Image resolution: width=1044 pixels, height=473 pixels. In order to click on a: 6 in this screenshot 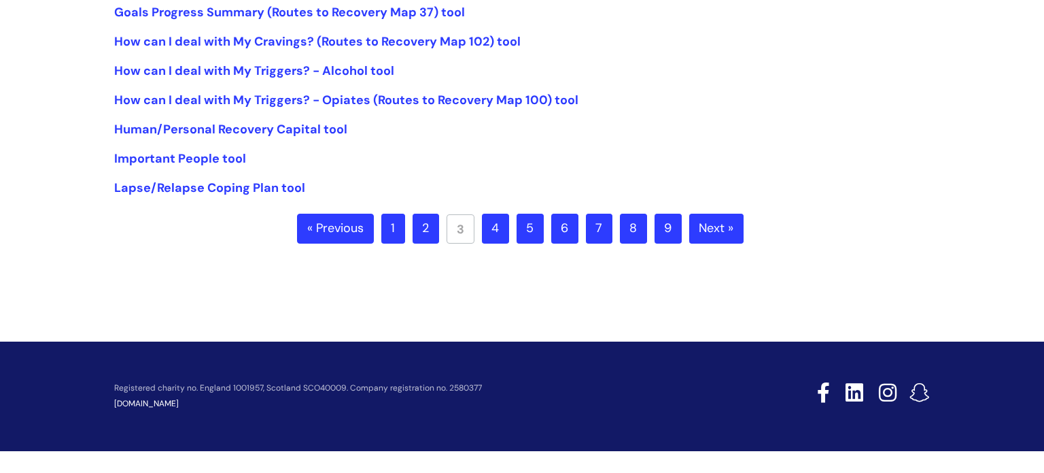, I will do `click(565, 228)`.